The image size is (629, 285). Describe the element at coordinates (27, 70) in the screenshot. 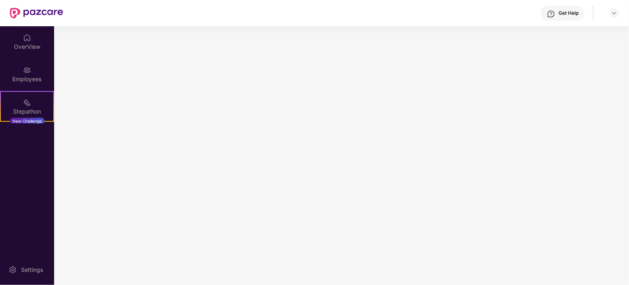

I see `img: svg+xml;base64,PHN2ZyBpZD0iRW1wbG95ZWVzIiB4bWxucz0iaHR0cDovL3d3dy53My5vcmcvMjAwMC9zdmciIHdpZHRoPS...` at that location.